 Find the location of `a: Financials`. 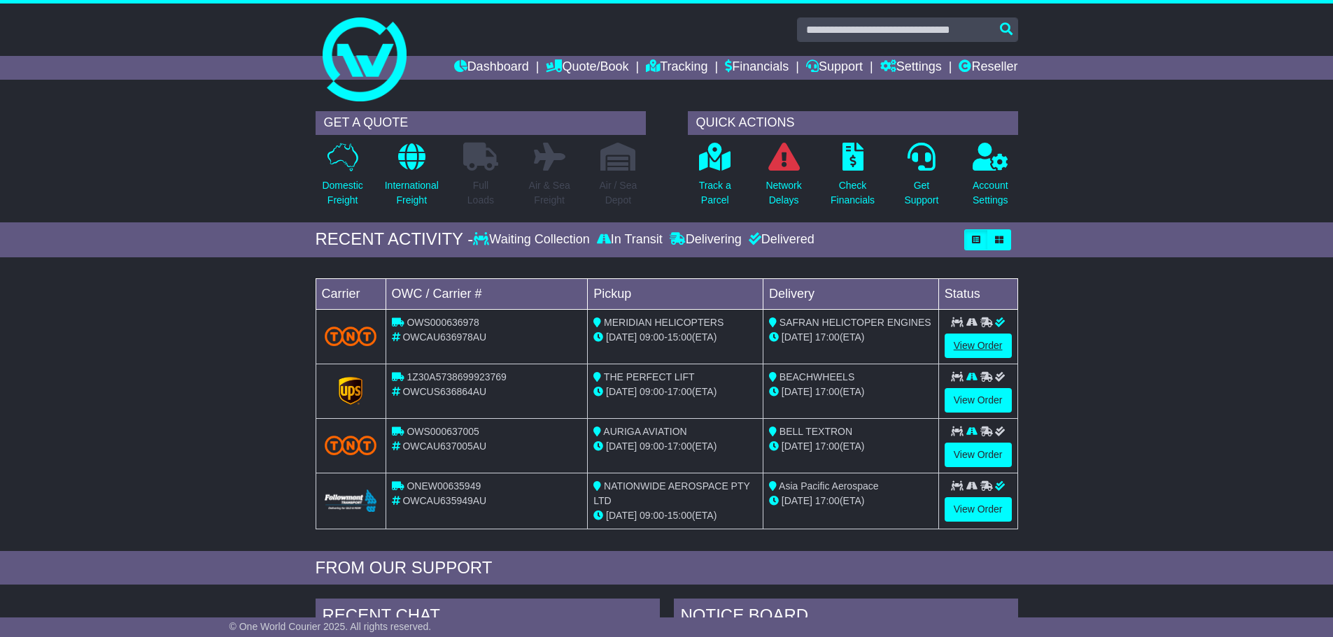

a: Financials is located at coordinates (756, 68).